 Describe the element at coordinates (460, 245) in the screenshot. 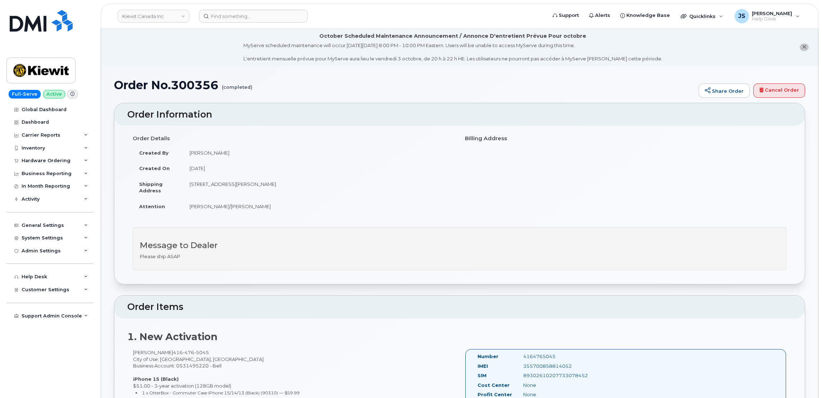

I see `h3: Message to Dealer` at that location.